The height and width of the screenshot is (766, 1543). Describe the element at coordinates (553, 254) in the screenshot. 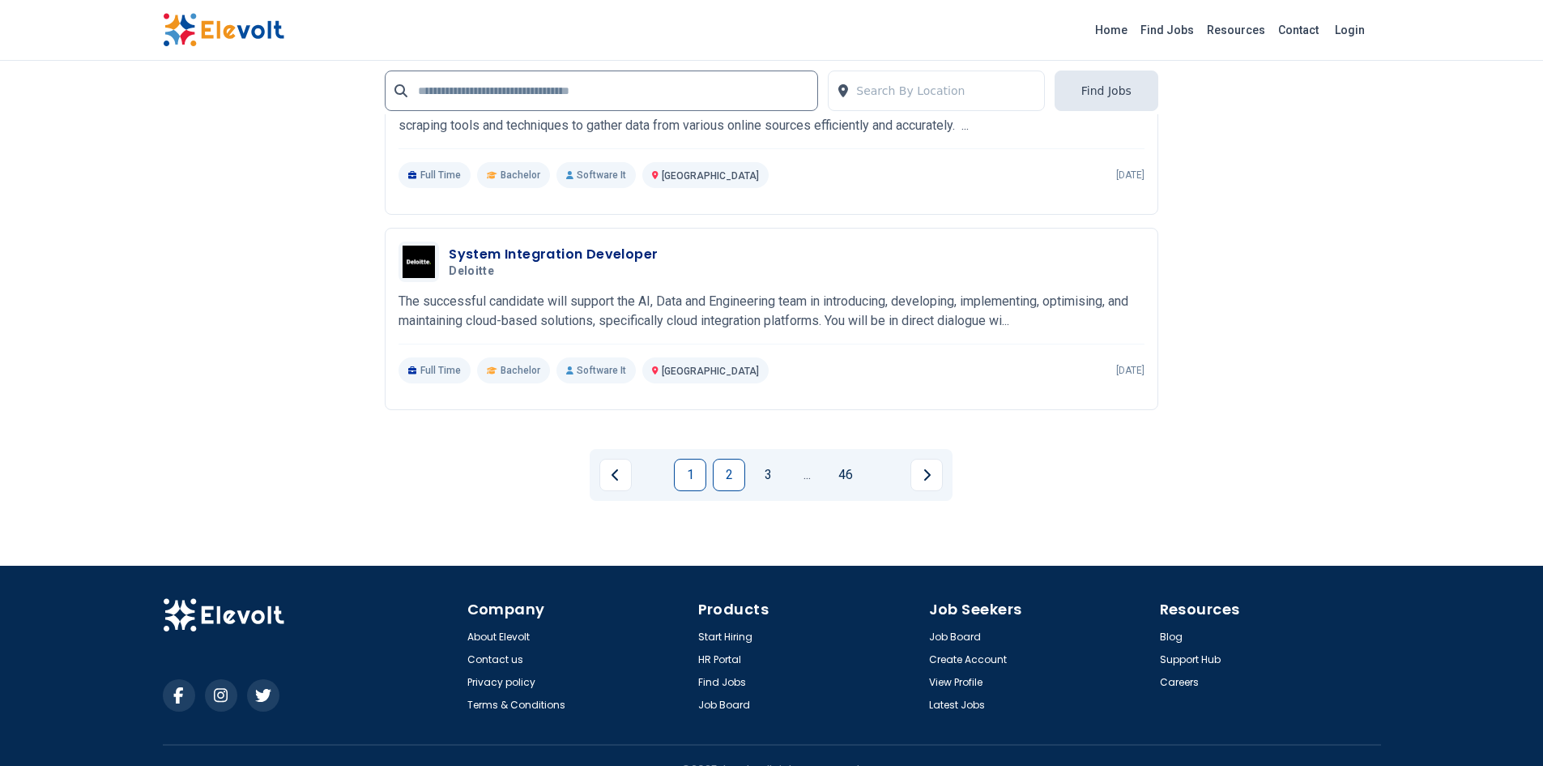

I see `h3: System Integration Developer` at that location.